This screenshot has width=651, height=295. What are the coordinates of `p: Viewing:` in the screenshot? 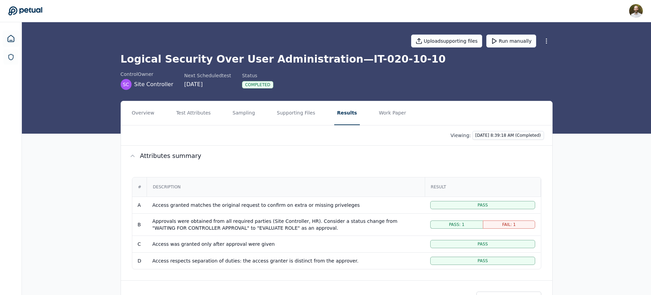 It's located at (461, 135).